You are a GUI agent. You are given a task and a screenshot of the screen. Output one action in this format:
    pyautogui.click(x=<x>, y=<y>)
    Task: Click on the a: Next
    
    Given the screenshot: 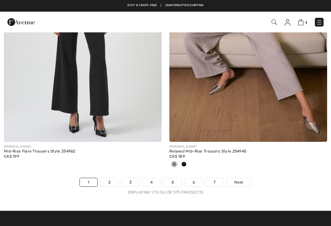 What is the action you would take?
    pyautogui.click(x=239, y=182)
    